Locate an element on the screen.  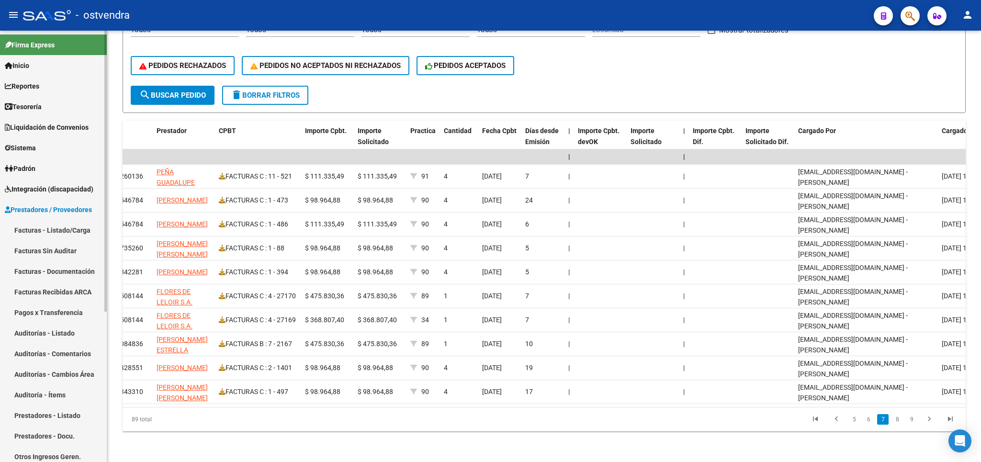
span: Importe Cpbt. Dif. is located at coordinates (713, 136).